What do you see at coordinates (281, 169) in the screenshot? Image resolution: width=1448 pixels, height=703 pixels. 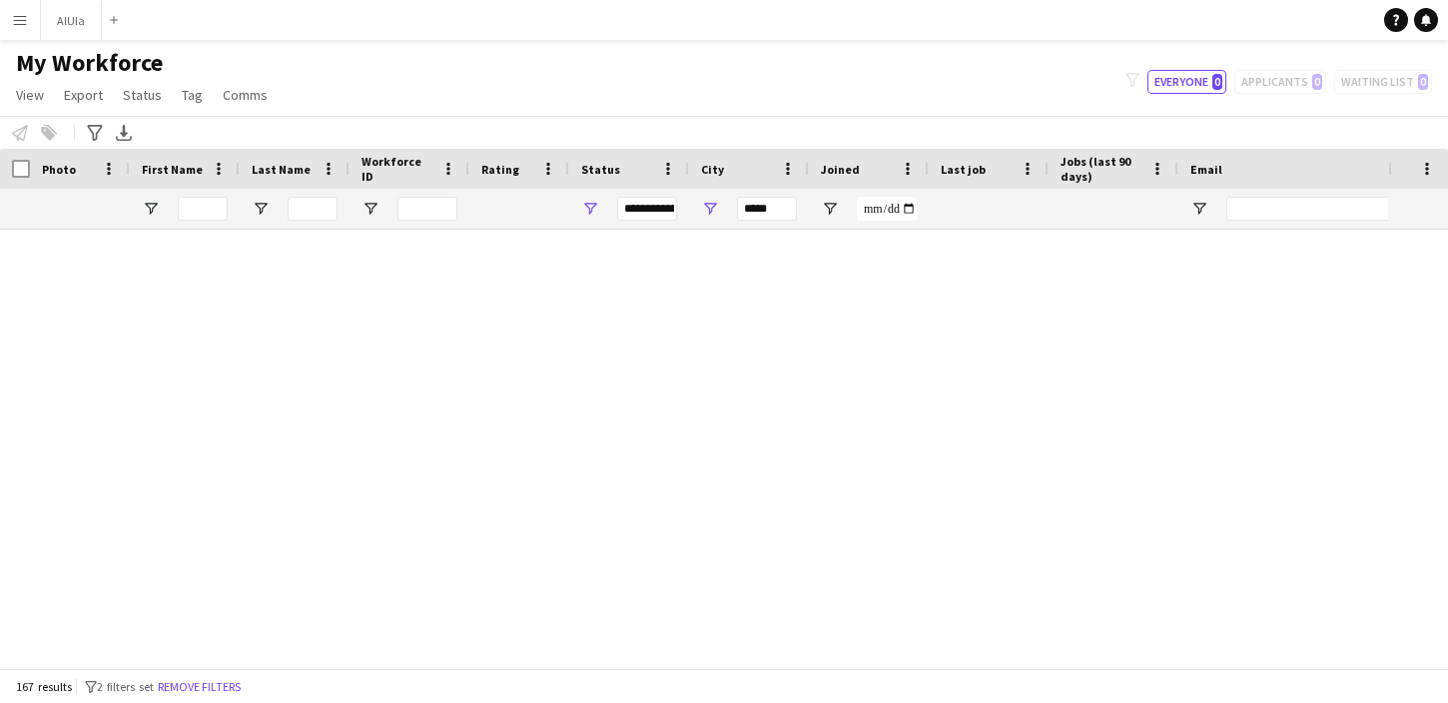 I see `span: Last Name` at bounding box center [281, 169].